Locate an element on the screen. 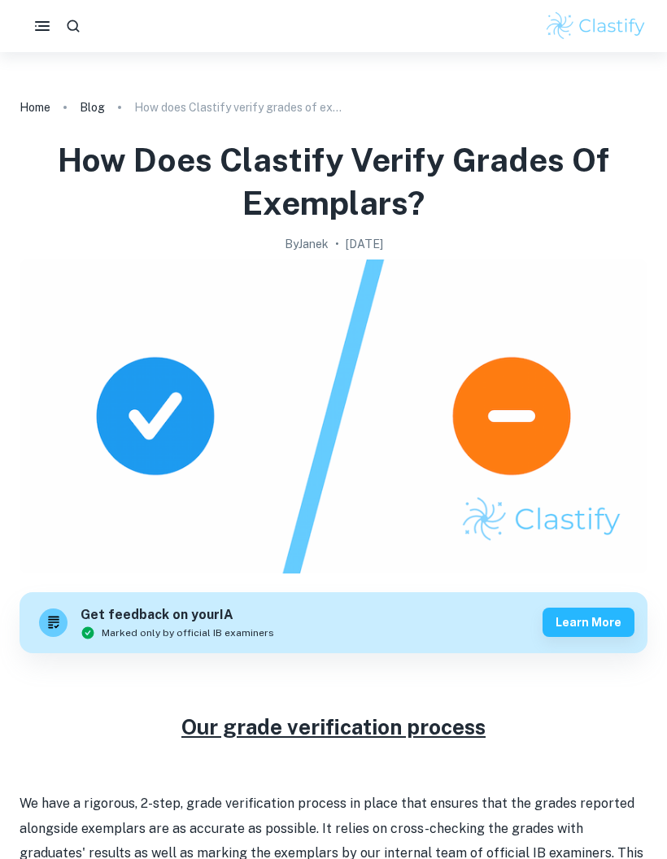 This screenshot has height=859, width=667. h1: How does Clastify verify grades of exemplars? is located at coordinates (334, 181).